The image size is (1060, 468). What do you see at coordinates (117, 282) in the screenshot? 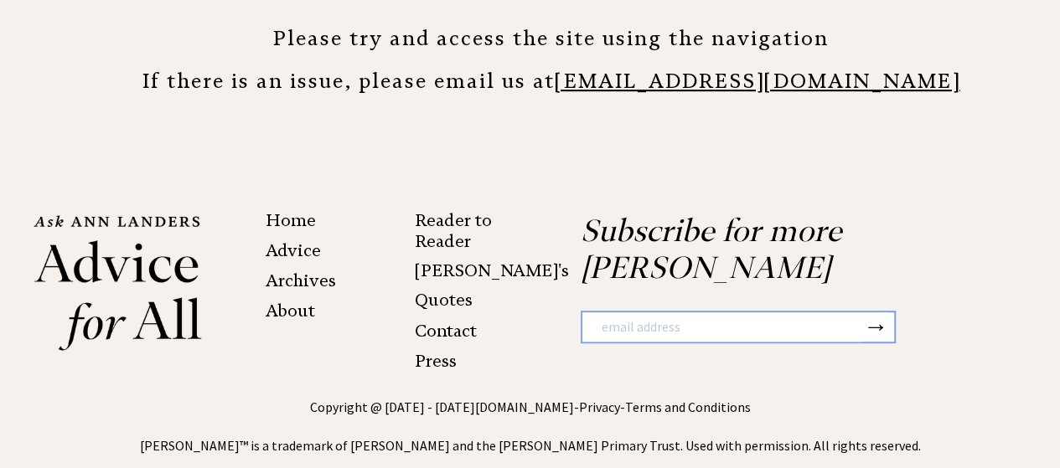
I see `img: Ann%20Landers%20footer%20logo_small.png` at bounding box center [117, 282].